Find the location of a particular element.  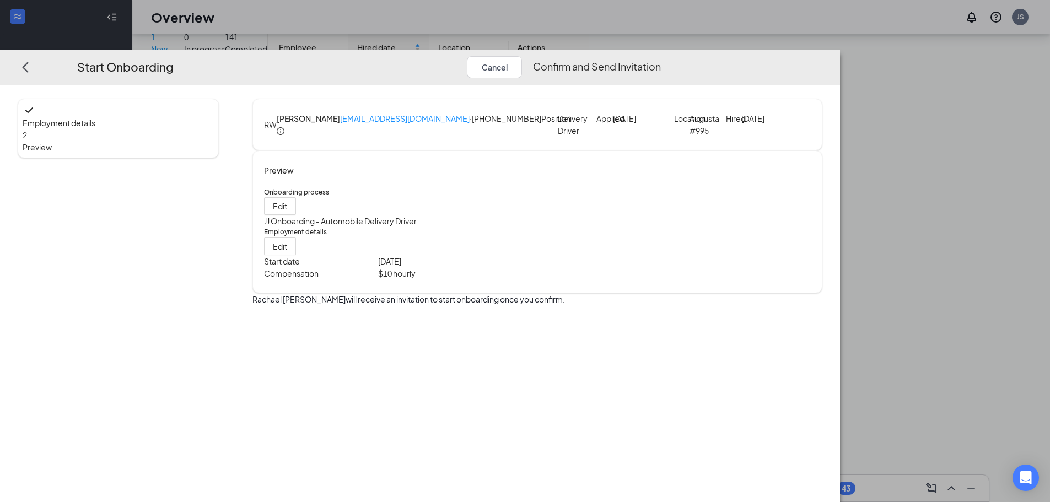

p: Applied is located at coordinates (605, 118).